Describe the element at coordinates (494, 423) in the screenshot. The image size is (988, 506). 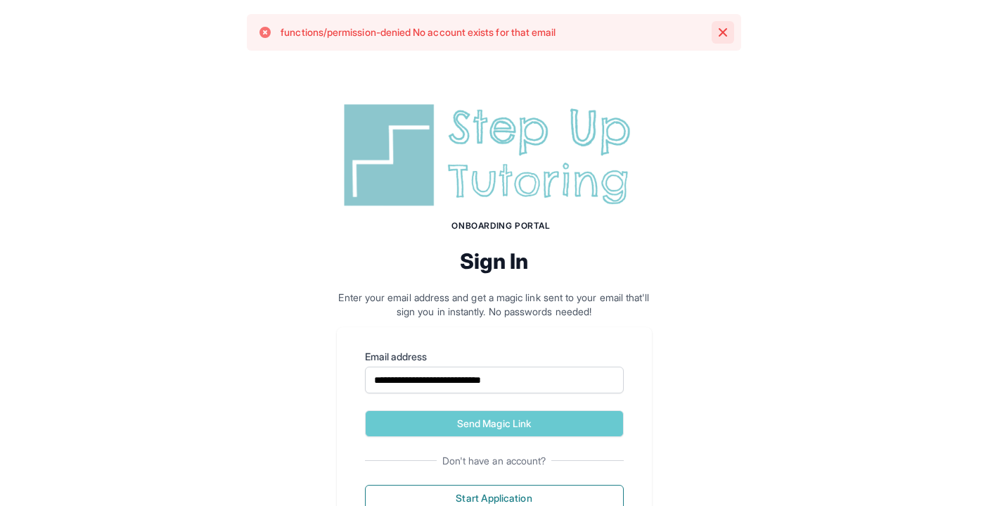
I see `button: Send Magic Link` at that location.